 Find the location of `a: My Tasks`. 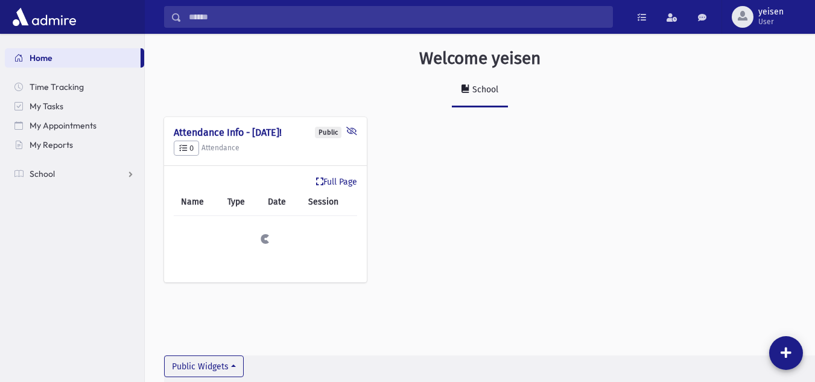

a: My Tasks is located at coordinates (74, 106).